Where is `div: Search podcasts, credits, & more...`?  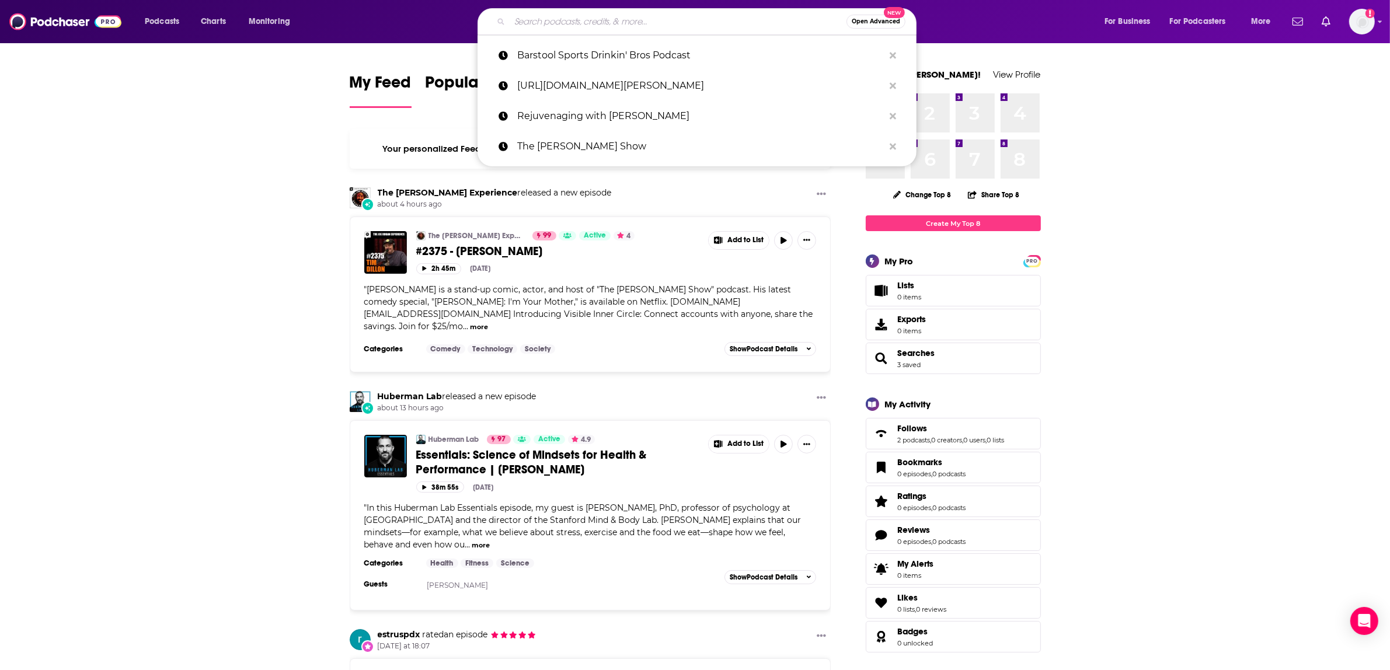 div: Search podcasts, credits, & more... is located at coordinates (708, 22).